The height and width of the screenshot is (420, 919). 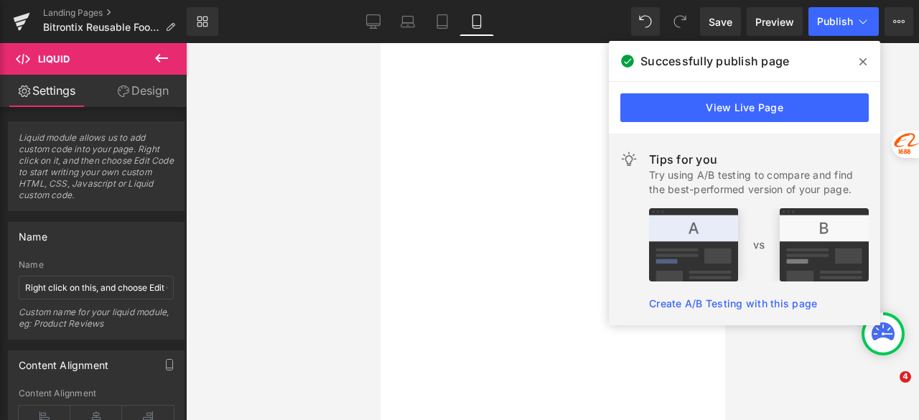 I want to click on div: Try using A/B testing to compare and find the best-performed version of your page., so click(x=759, y=182).